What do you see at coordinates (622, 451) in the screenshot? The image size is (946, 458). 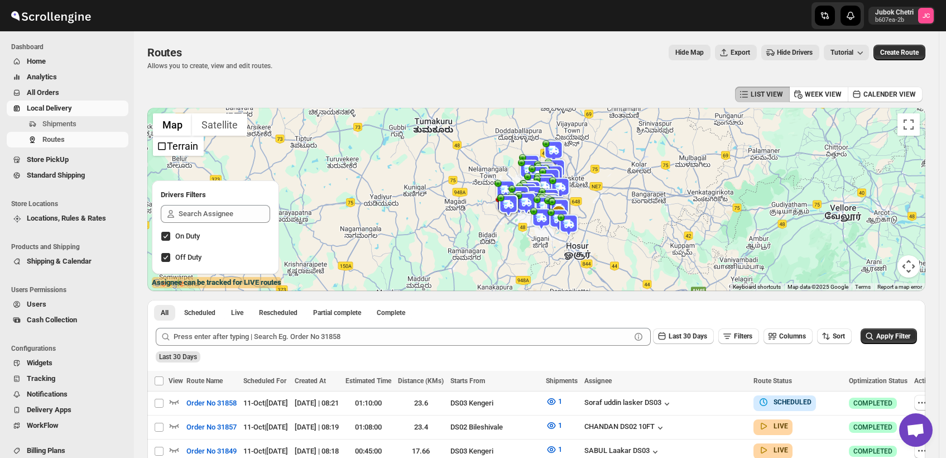 I see `div: SABUL Laakar DS03` at bounding box center [622, 451].